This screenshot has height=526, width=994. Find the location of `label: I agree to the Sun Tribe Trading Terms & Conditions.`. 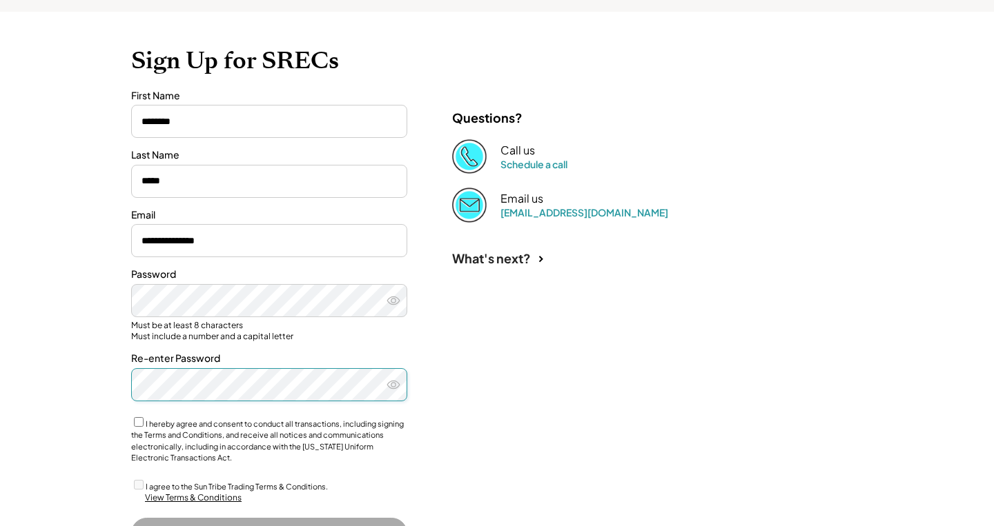

label: I agree to the Sun Tribe Trading Terms & Conditions. is located at coordinates (237, 486).